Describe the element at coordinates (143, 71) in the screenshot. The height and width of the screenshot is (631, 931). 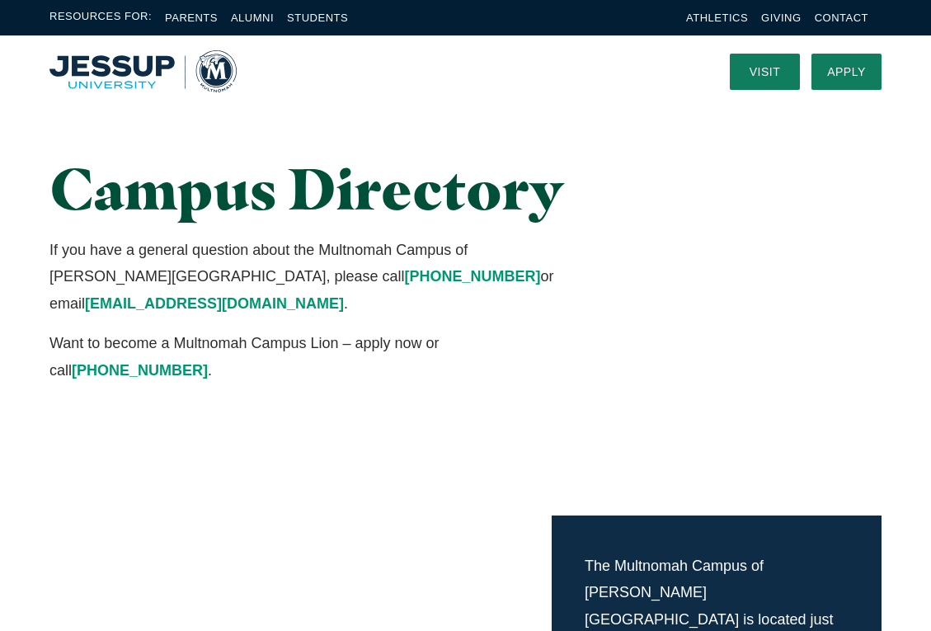
I see `a: Home` at that location.